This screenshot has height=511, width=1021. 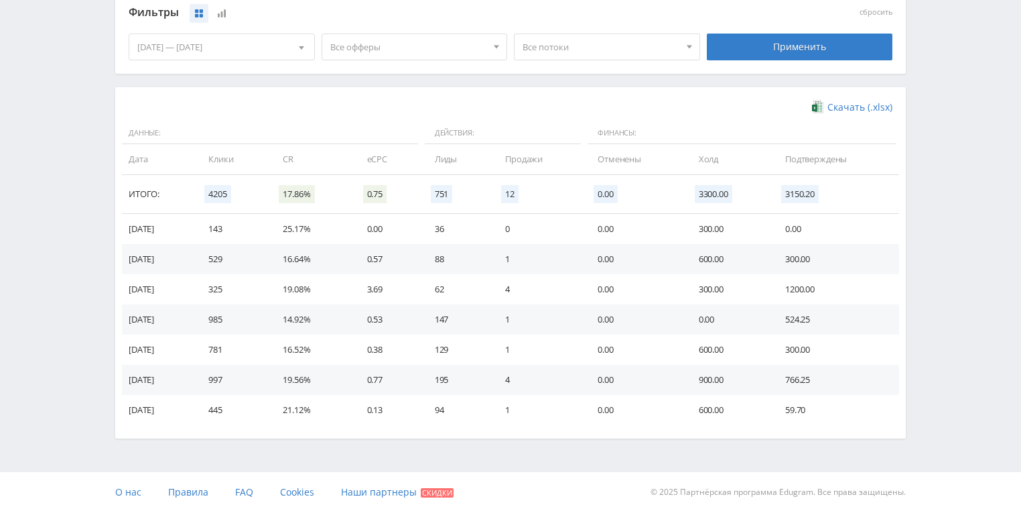 What do you see at coordinates (502, 133) in the screenshot?
I see `span: Действия:` at bounding box center [502, 133].